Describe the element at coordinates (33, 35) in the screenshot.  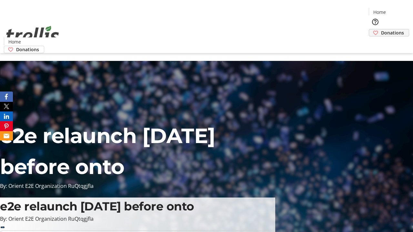
I see `img: Orient E2E Organization RuQtqgjfIa's Logo` at that location.